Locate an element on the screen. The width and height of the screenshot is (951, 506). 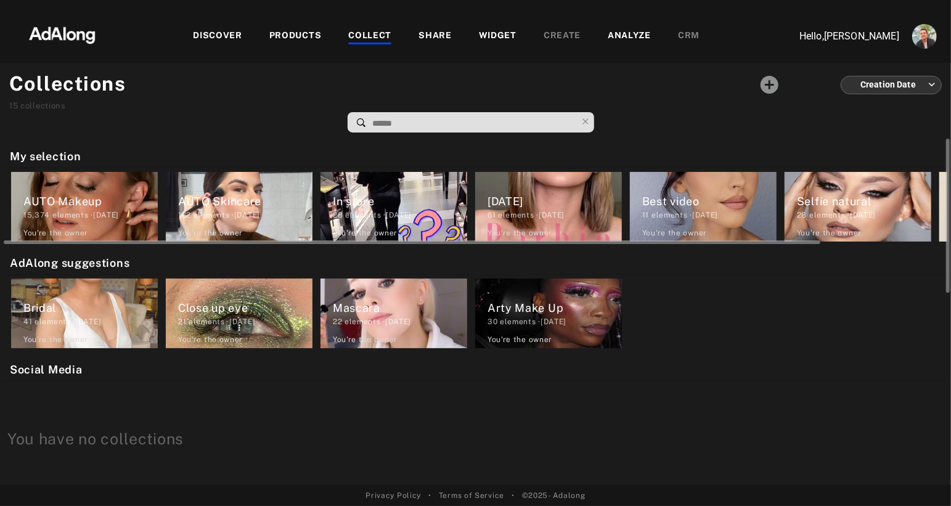
div: Best video is located at coordinates (710, 201).